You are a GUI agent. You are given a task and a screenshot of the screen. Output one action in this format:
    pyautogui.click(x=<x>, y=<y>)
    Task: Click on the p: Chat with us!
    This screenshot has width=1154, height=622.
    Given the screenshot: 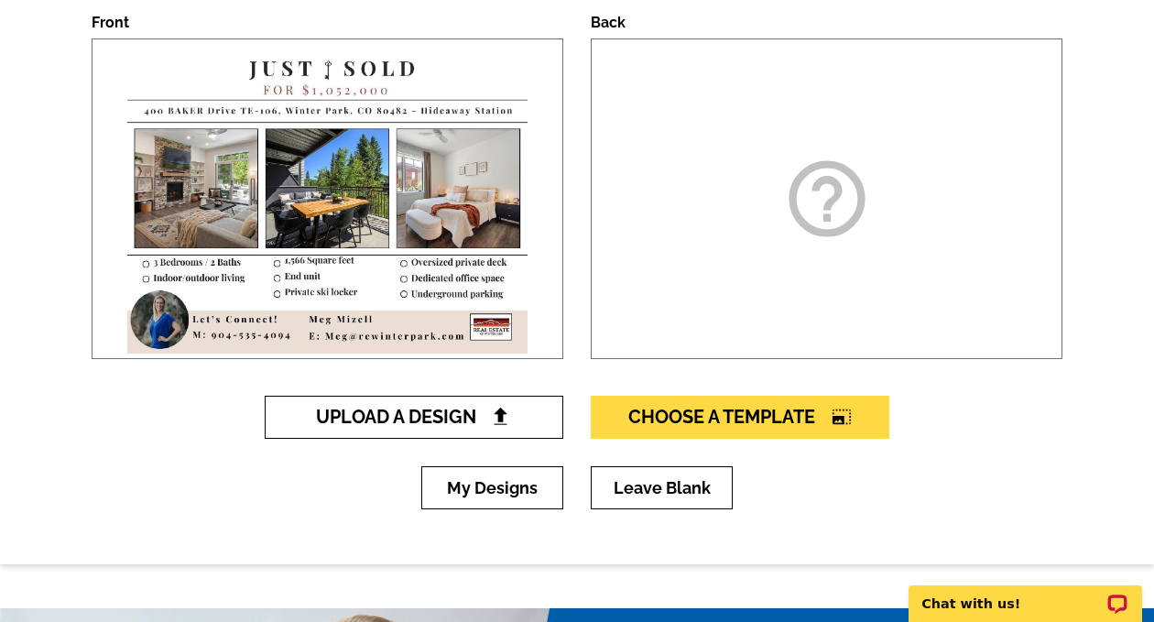 What is the action you would take?
    pyautogui.click(x=116, y=39)
    